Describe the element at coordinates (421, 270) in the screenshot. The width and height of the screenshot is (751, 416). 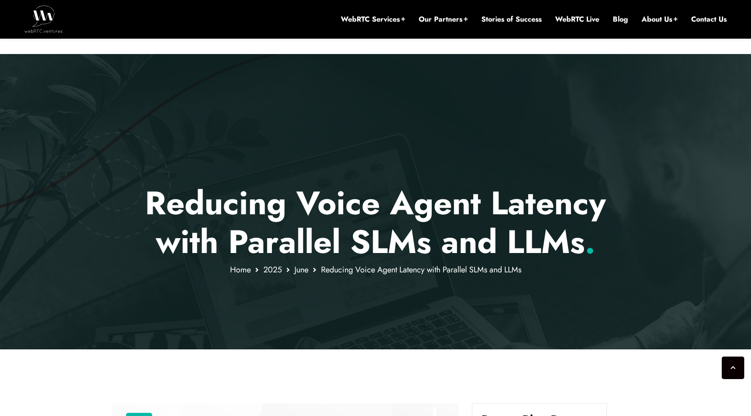
I see `span: Reducing Voice Agent Latency with Parallel SLMs and LLMs` at that location.